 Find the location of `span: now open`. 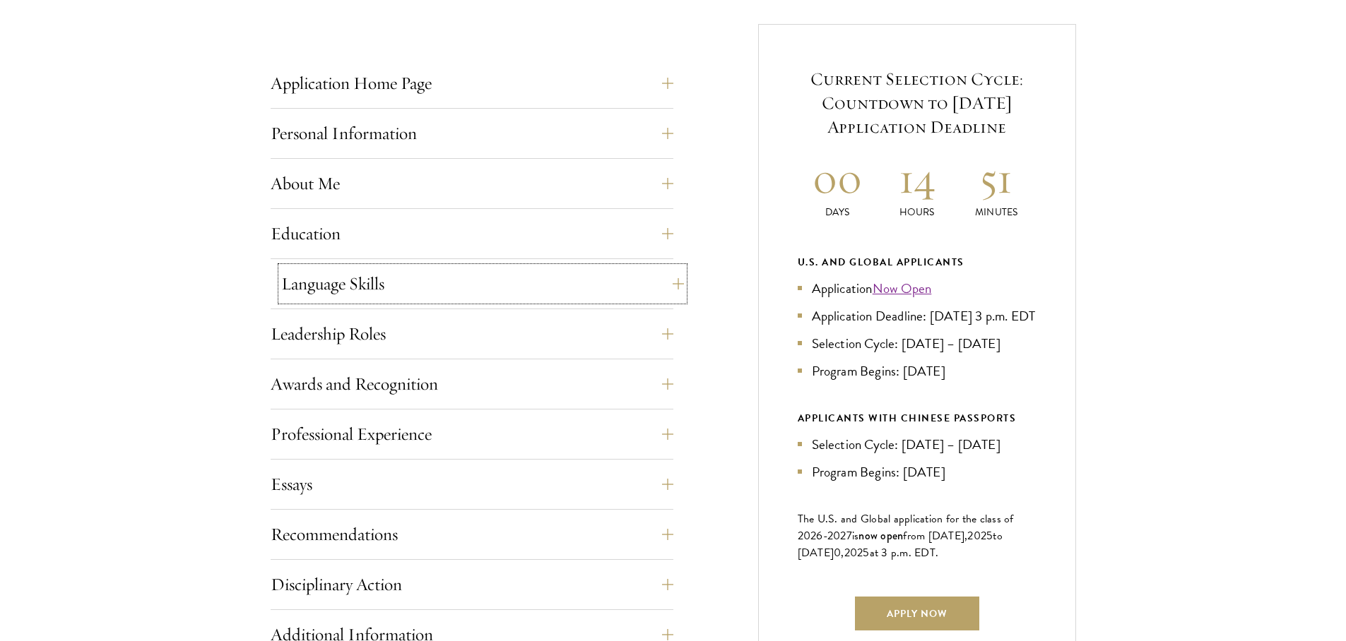

span: now open is located at coordinates (880, 535).